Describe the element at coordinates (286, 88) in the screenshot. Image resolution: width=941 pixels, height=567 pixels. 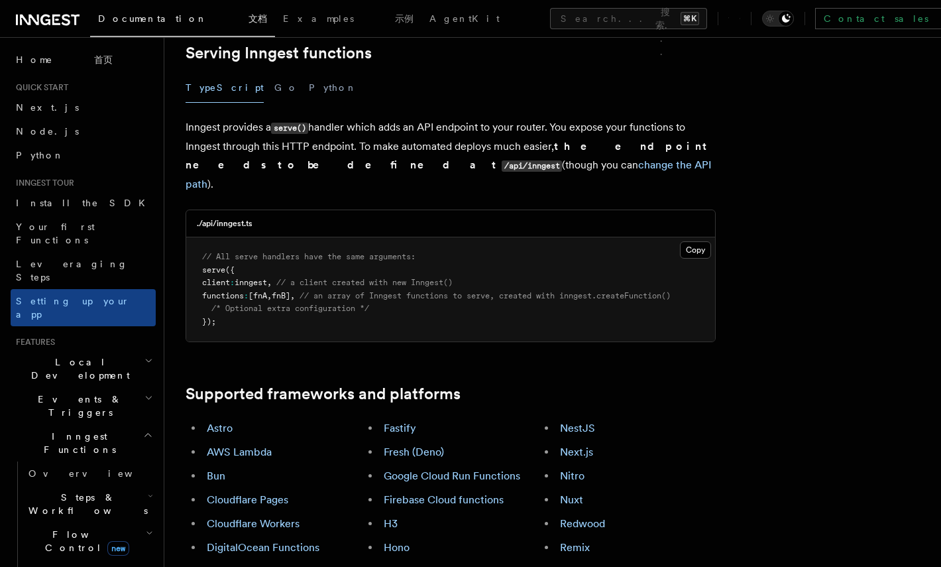
I see `button: Go` at that location.